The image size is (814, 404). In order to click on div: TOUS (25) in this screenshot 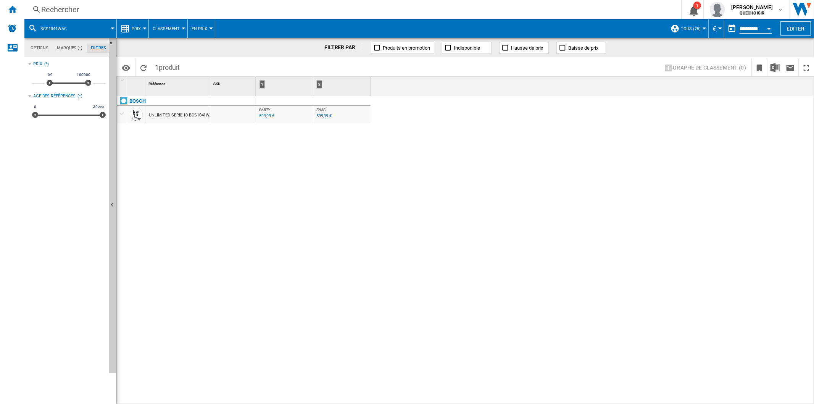, I will do `click(688, 29)`.